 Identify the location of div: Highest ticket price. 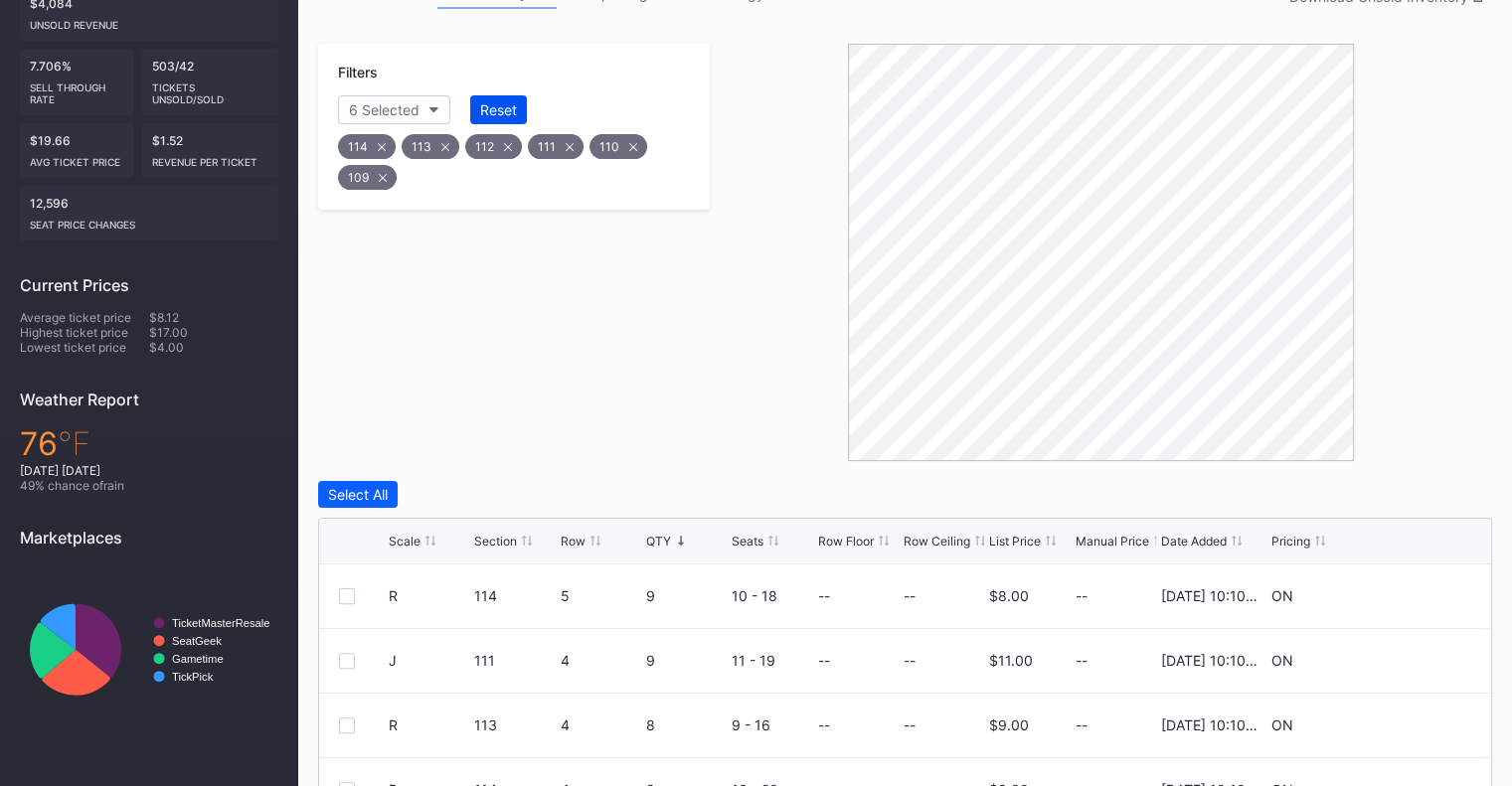
(85, 332).